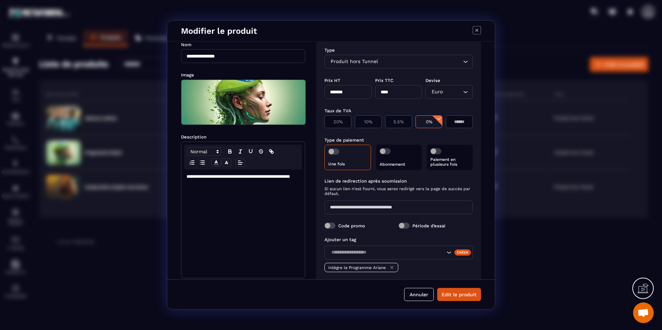 The image size is (662, 330). What do you see at coordinates (330, 50) in the screenshot?
I see `label: Type` at bounding box center [330, 50].